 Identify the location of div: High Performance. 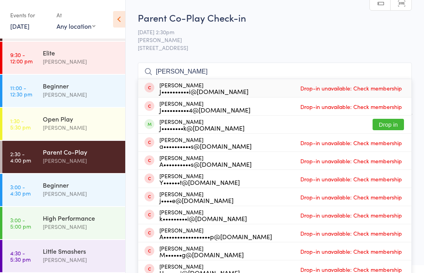
(81, 218).